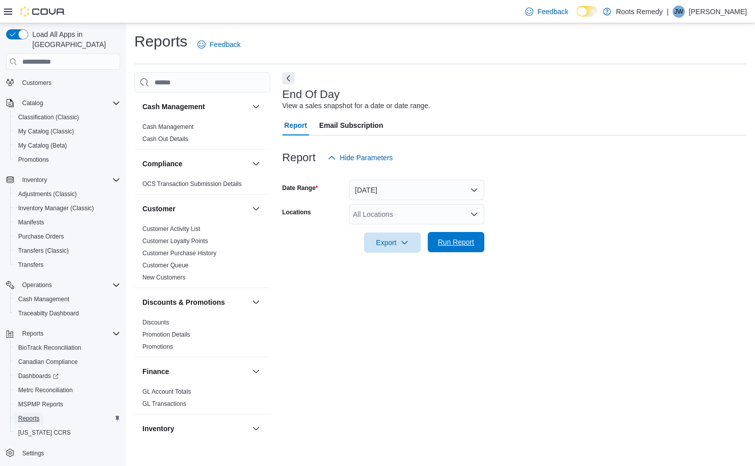 Image resolution: width=755 pixels, height=466 pixels. I want to click on button: Transfers (Classic), so click(67, 251).